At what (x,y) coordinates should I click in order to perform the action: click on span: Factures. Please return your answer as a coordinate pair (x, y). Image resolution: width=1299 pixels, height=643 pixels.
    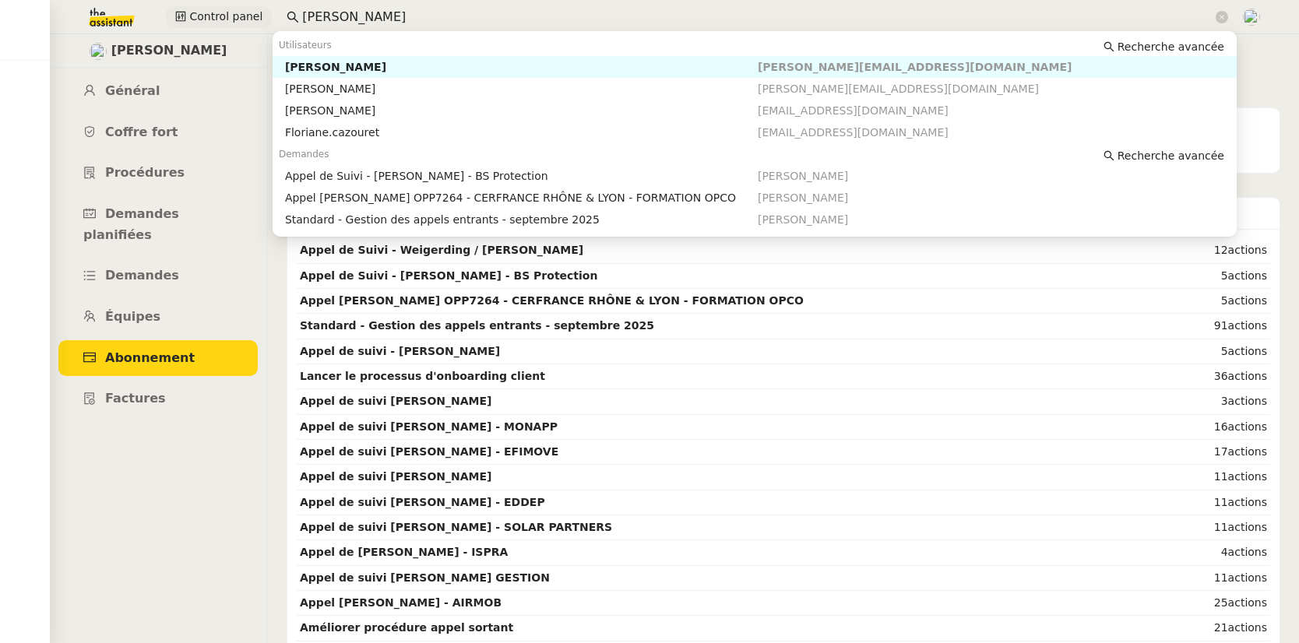
    Looking at the image, I should click on (135, 398).